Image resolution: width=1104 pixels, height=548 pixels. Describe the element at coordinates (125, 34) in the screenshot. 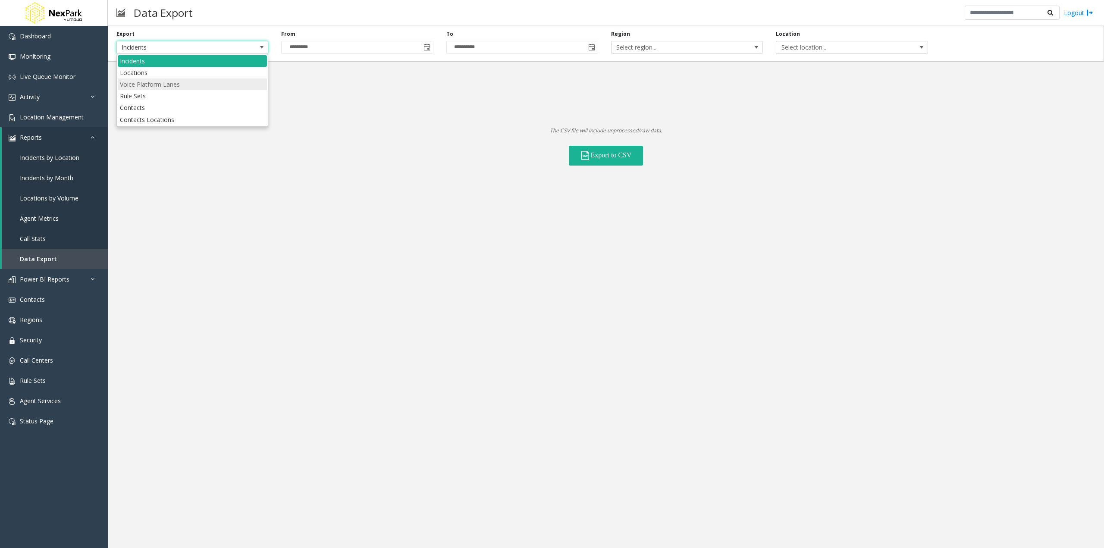

I see `label: Export` at that location.